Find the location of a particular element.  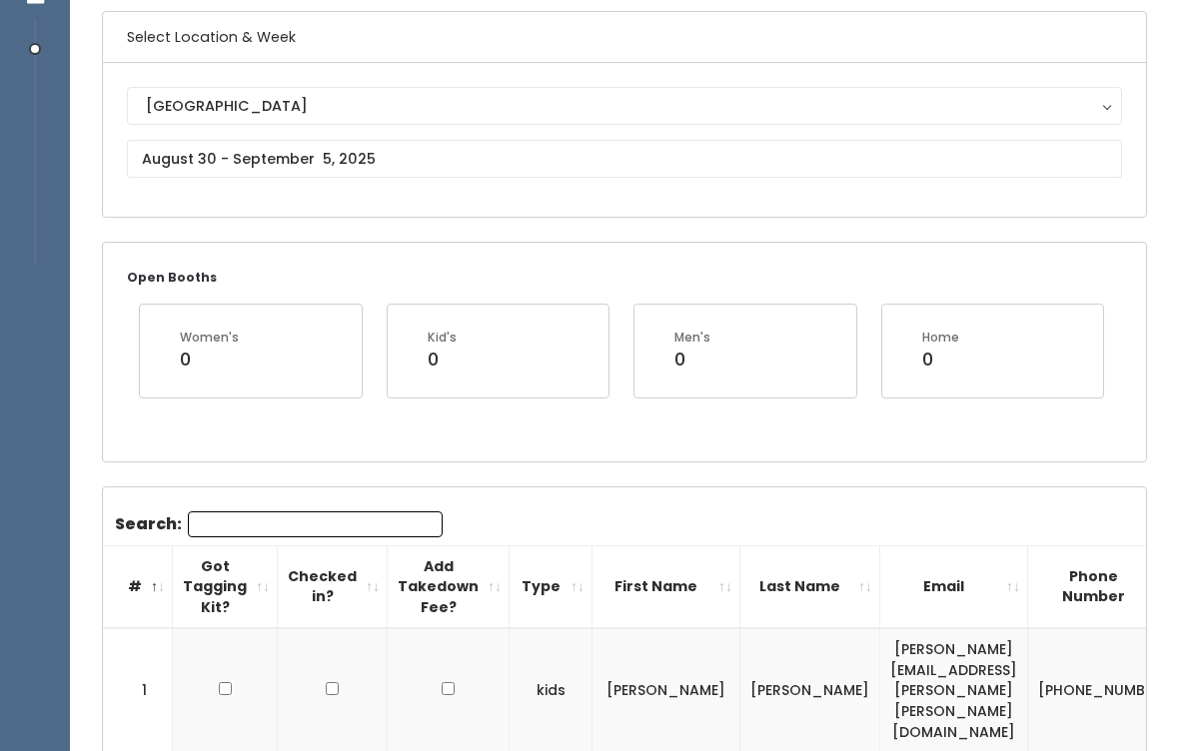

th: Email: activate to sort column ascending is located at coordinates (954, 586).